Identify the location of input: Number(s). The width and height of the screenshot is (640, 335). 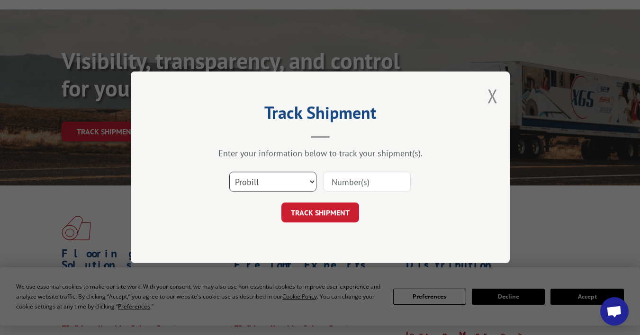
(367, 182).